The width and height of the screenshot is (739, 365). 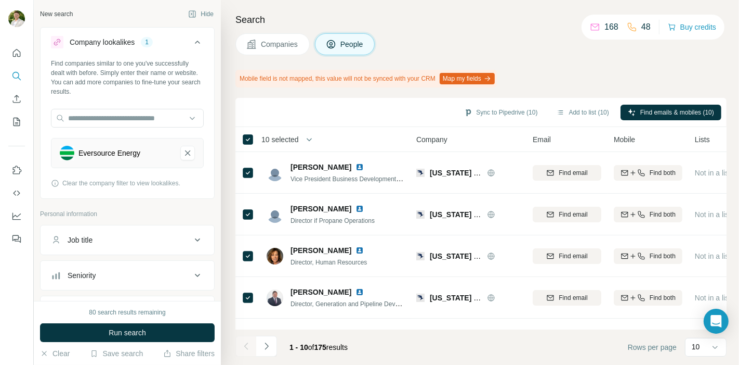 I want to click on span: Lists, so click(x=703, y=139).